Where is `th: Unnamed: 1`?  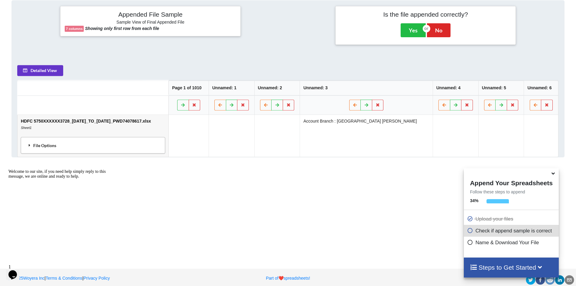
th: Unnamed: 1 is located at coordinates (231, 88).